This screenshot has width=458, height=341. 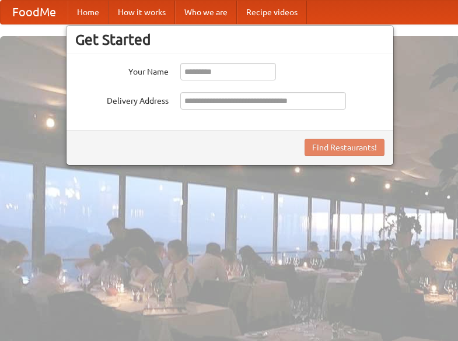 What do you see at coordinates (34, 12) in the screenshot?
I see `a: FoodMe` at bounding box center [34, 12].